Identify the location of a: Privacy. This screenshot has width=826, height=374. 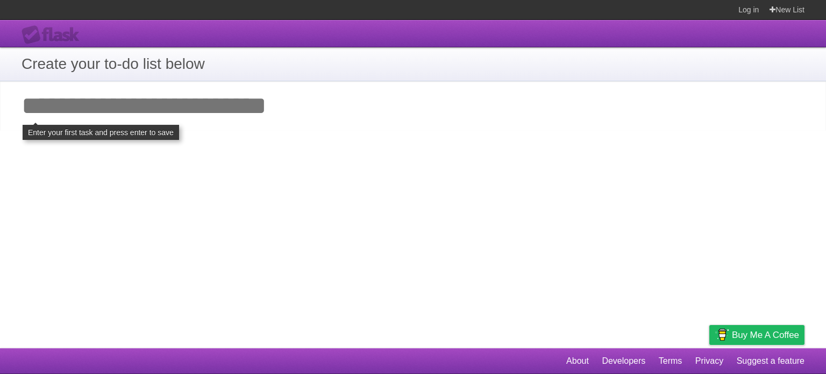
(709, 361).